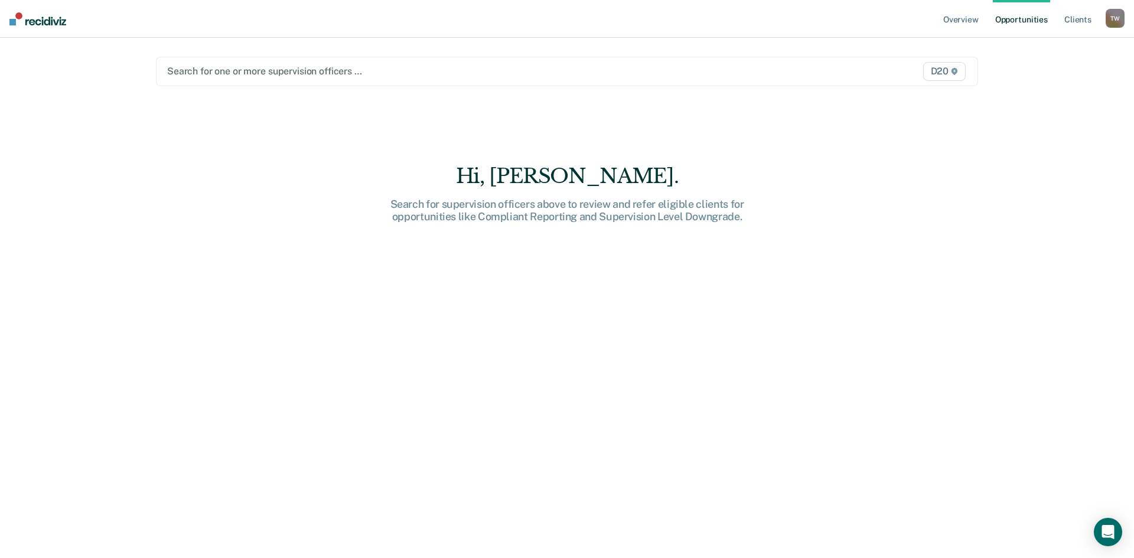 The height and width of the screenshot is (558, 1134). Describe the element at coordinates (1115, 18) in the screenshot. I see `button: TW` at that location.